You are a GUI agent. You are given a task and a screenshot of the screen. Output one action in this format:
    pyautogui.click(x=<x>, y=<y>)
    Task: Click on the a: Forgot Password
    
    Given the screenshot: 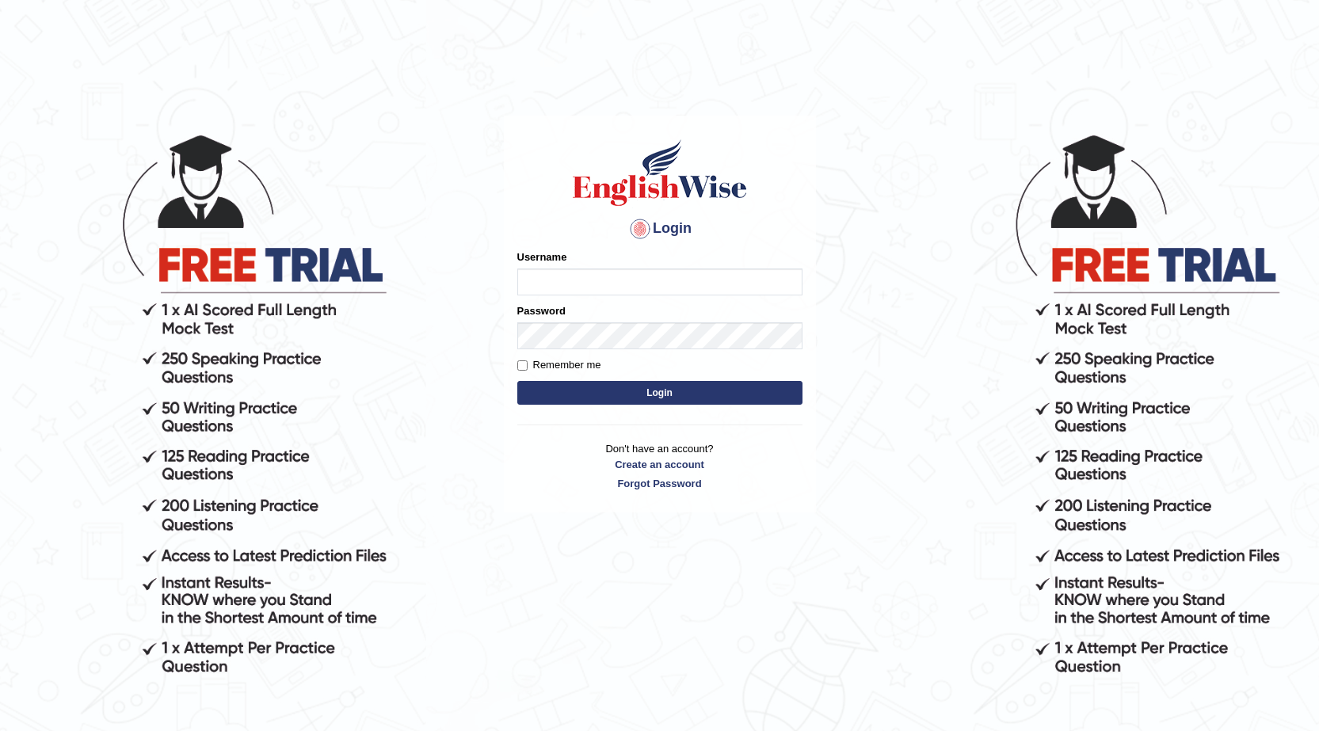 What is the action you would take?
    pyautogui.click(x=660, y=483)
    